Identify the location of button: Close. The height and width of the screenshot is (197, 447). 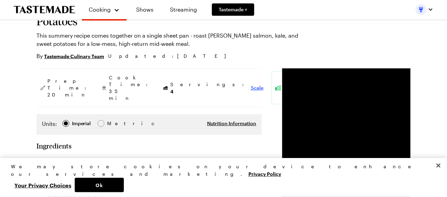
(439, 165).